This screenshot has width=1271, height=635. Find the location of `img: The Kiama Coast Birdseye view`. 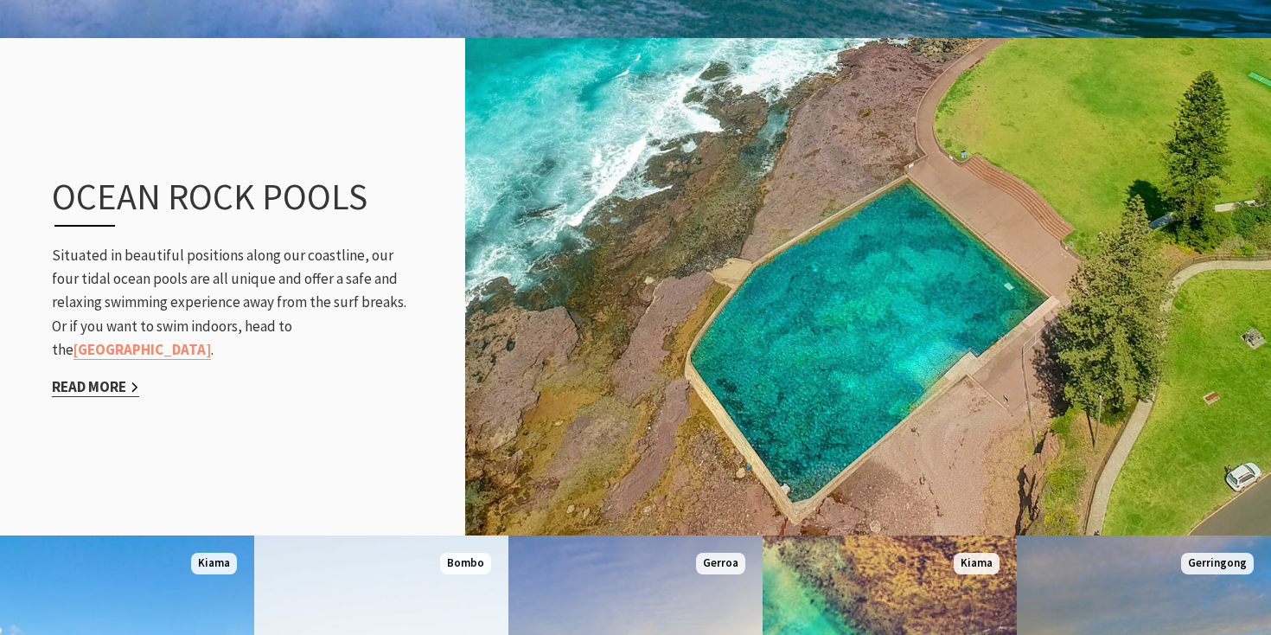

img: The Kiama Coast Birdseye view is located at coordinates (868, 286).